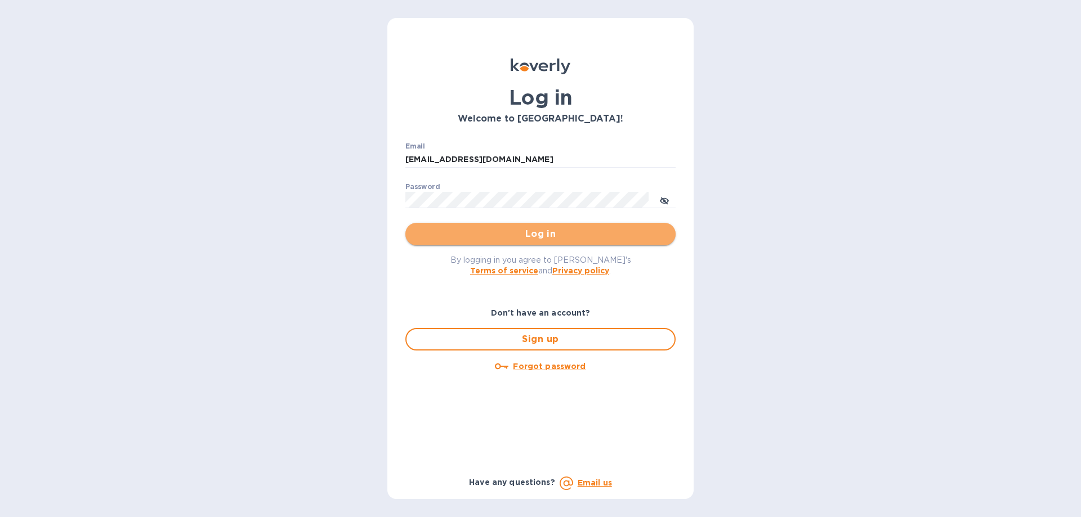 This screenshot has height=517, width=1081. I want to click on a: Email us, so click(594, 483).